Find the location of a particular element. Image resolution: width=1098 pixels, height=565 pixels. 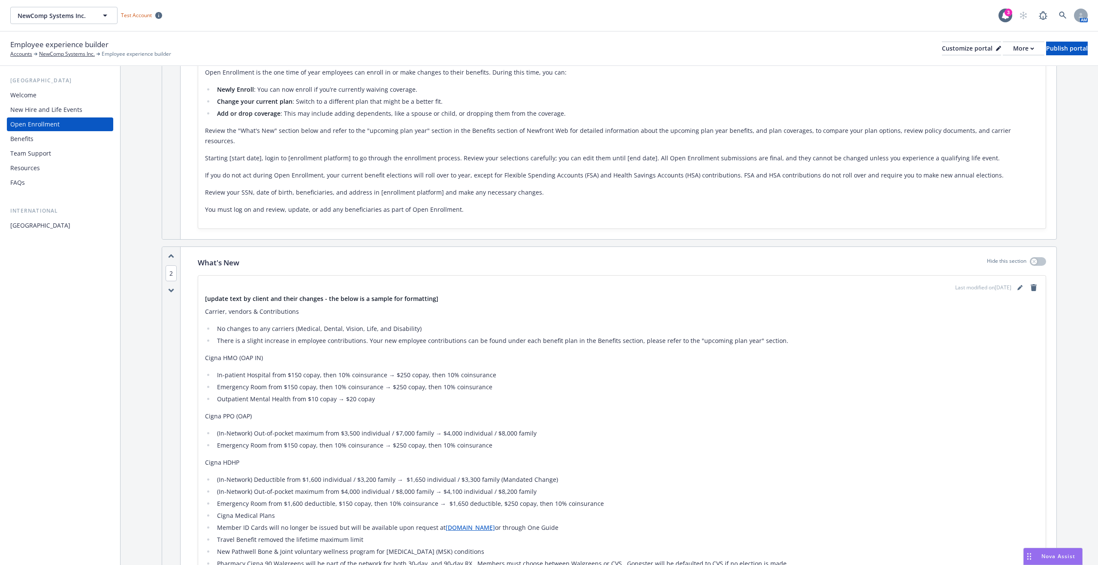

p: What's New is located at coordinates (218, 263).